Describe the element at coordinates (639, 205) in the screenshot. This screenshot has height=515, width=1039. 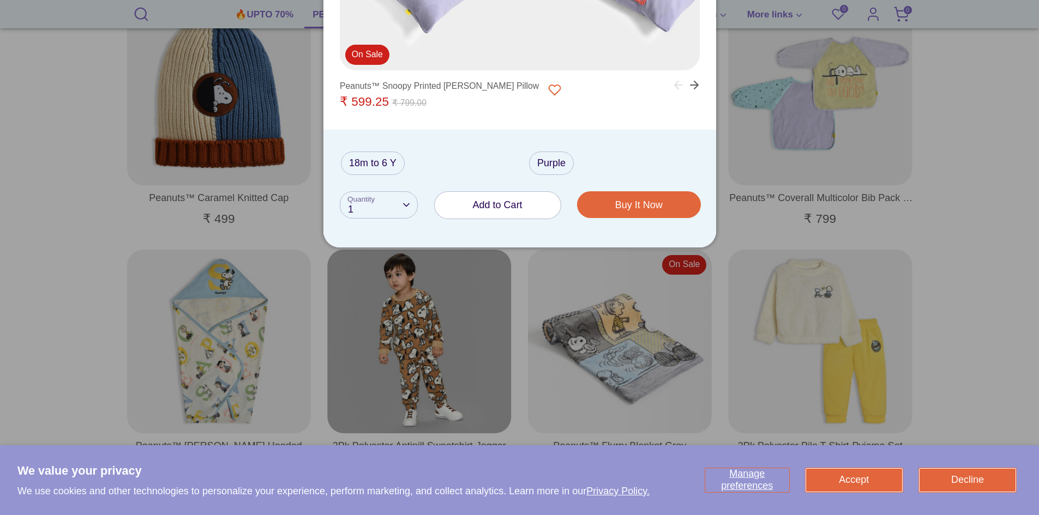
I see `button: Buy It Now` at that location.